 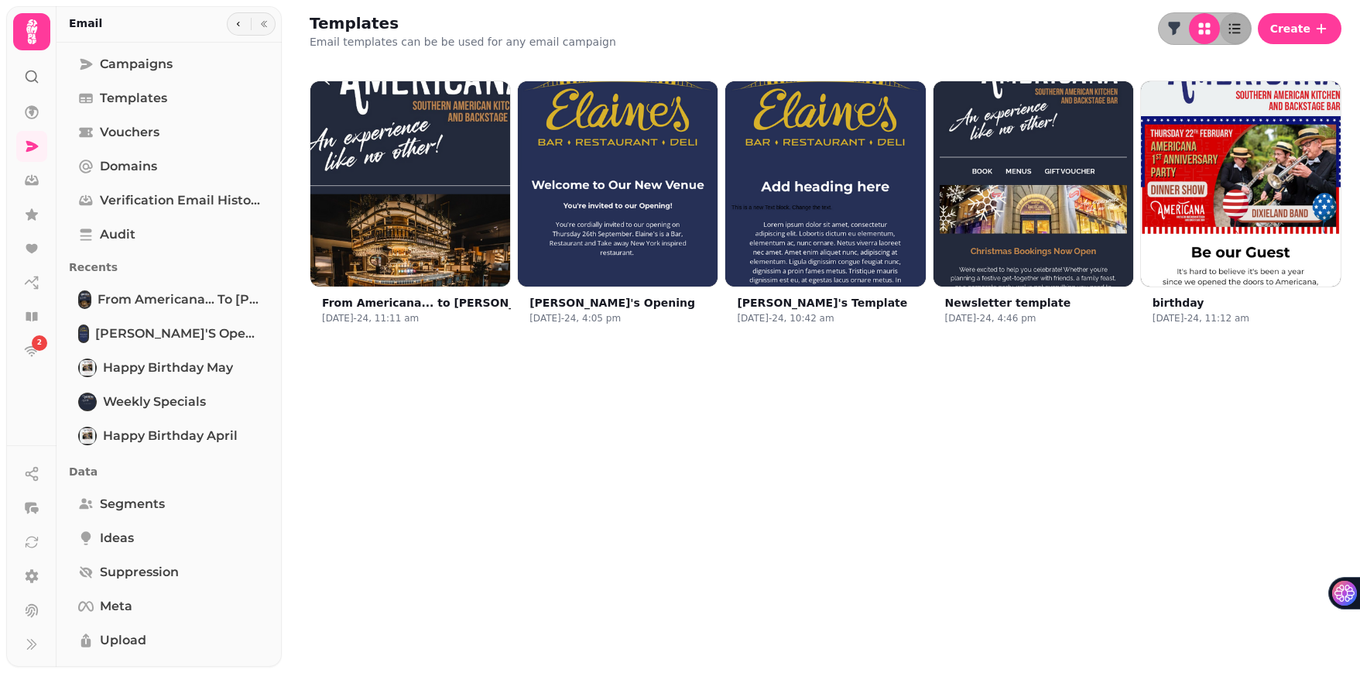 What do you see at coordinates (169, 572) in the screenshot?
I see `a: Suppression` at bounding box center [169, 572].